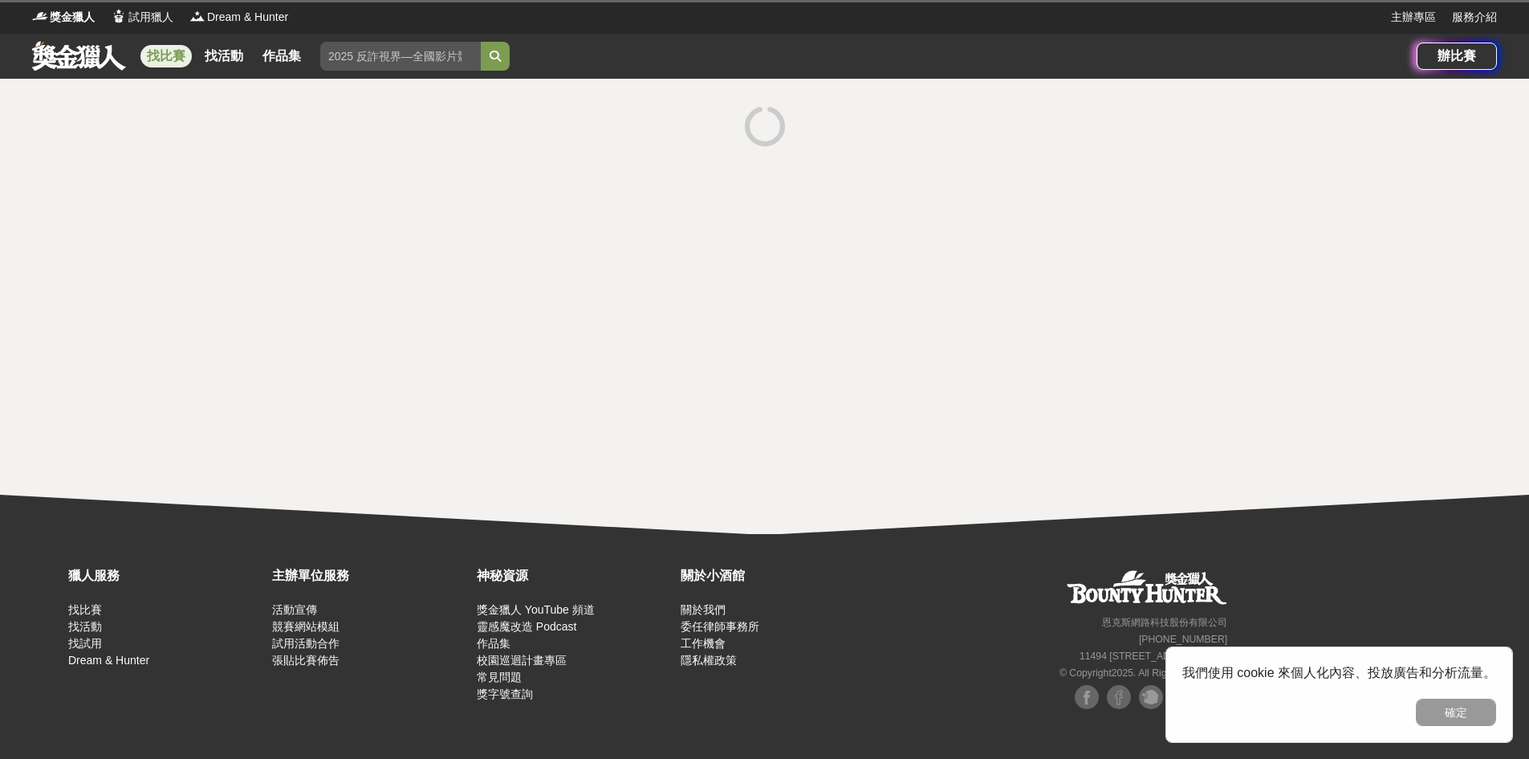  Describe the element at coordinates (527, 626) in the screenshot. I see `a: 靈感魔改造 Podcast` at that location.